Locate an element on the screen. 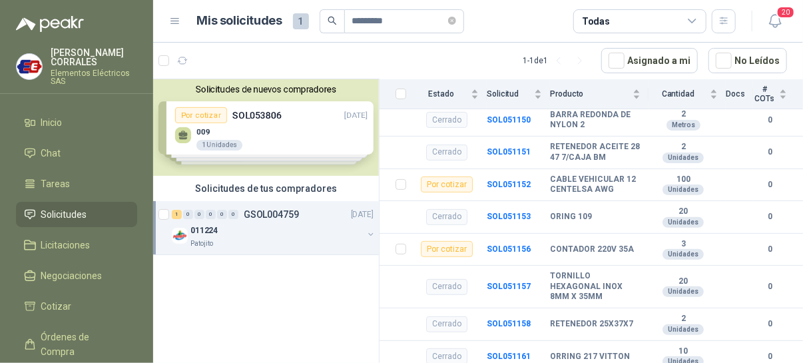 Image resolution: width=803 pixels, height=363 pixels. button: No Leídos is located at coordinates (747, 61).